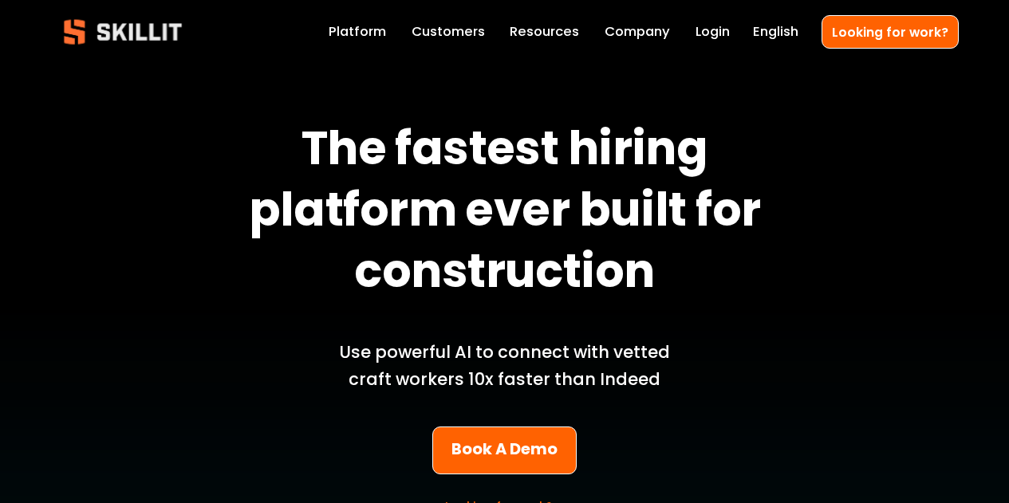  Describe the element at coordinates (504, 451) in the screenshot. I see `a: Book A Demo` at that location.